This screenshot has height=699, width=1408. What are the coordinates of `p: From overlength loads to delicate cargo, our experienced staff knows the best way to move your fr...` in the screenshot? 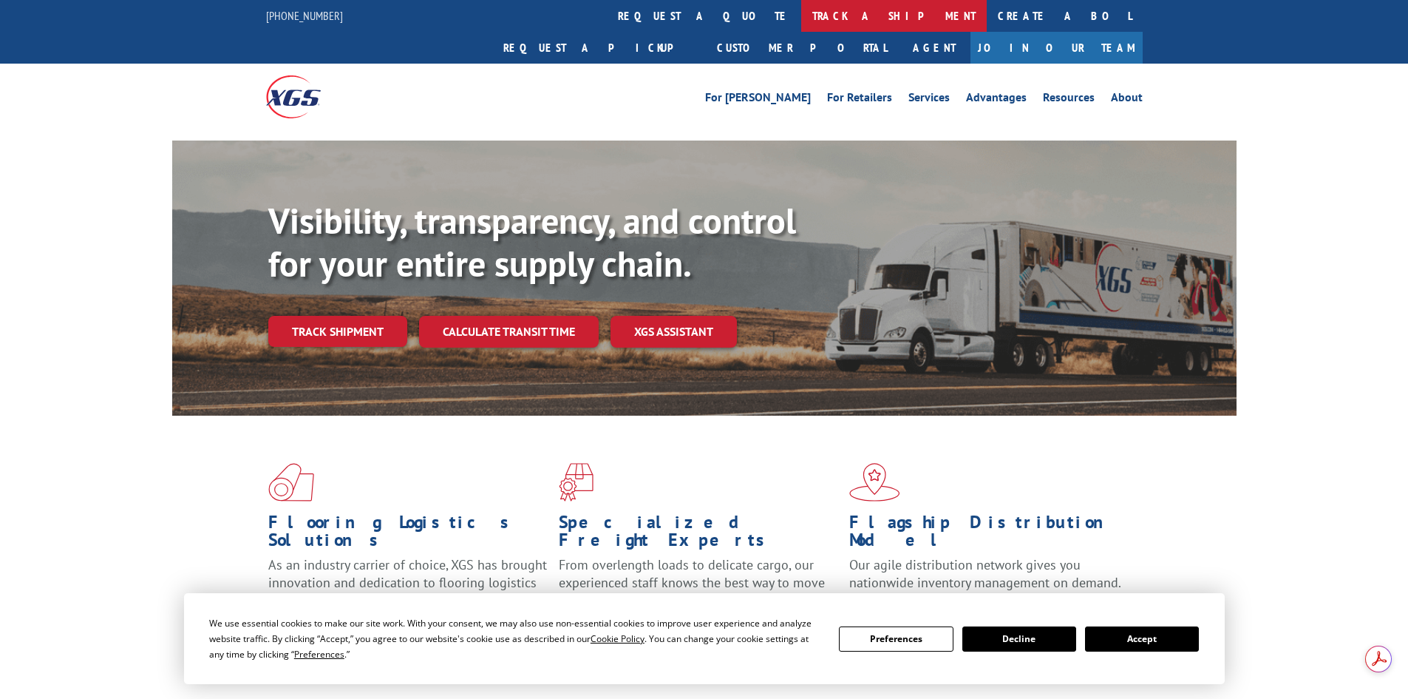 It's located at (699, 588).